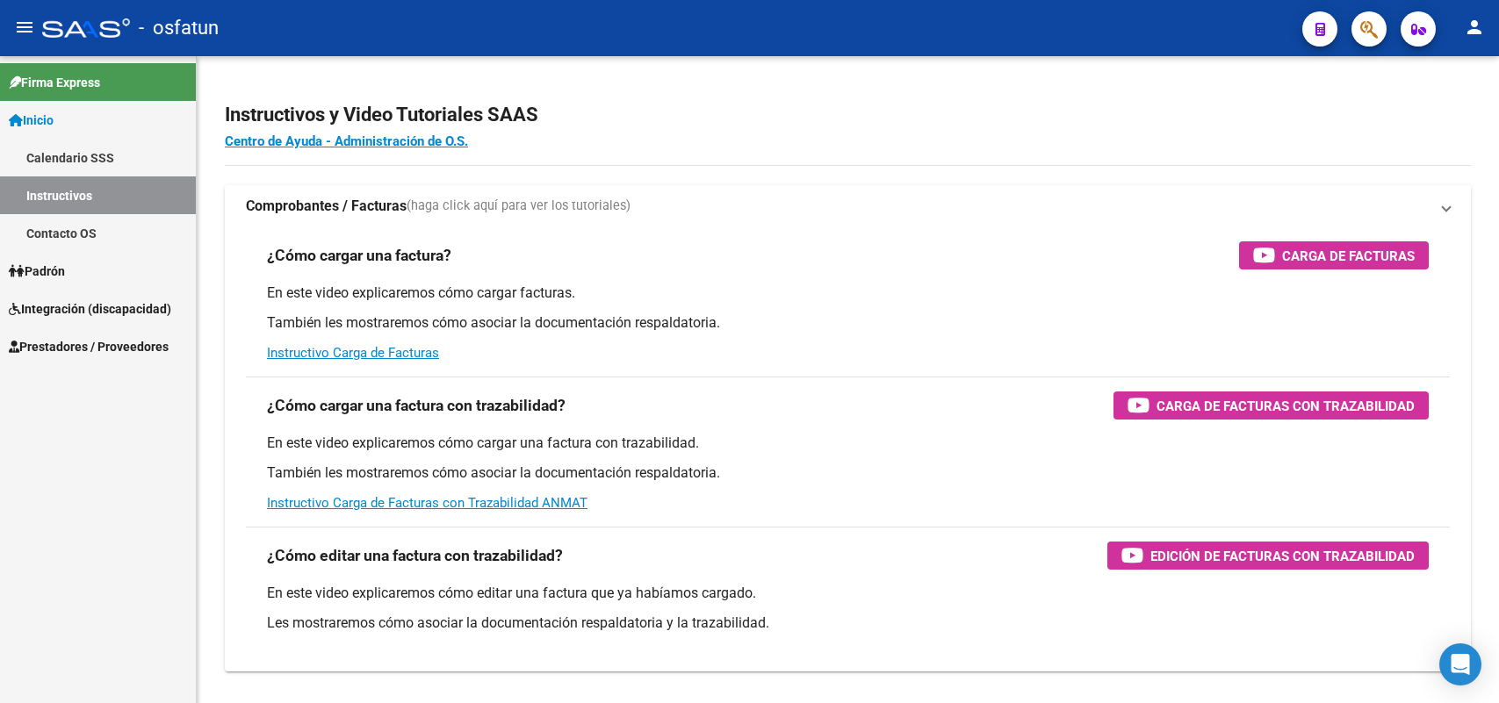 Image resolution: width=1499 pixels, height=703 pixels. What do you see at coordinates (847, 443) in the screenshot?
I see `p: En este video explicaremos cómo cargar una factura con trazabilidad.` at bounding box center [847, 443].